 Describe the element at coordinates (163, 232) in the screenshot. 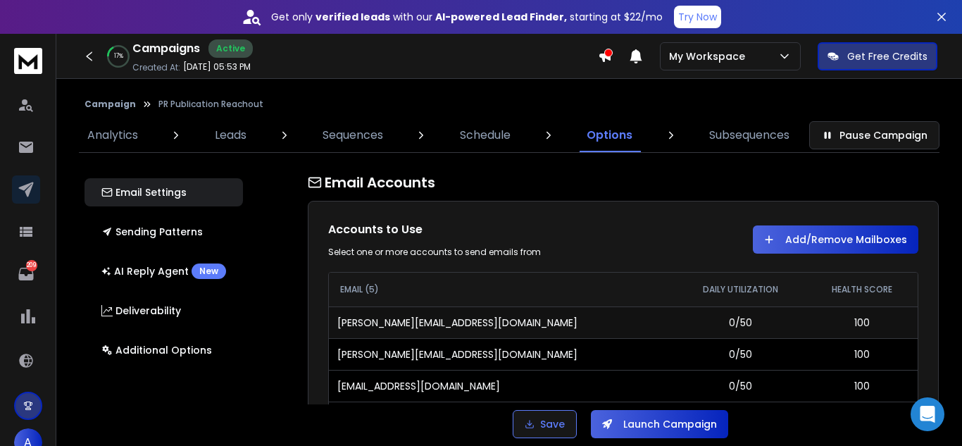

I see `button: Sending Patterns` at that location.